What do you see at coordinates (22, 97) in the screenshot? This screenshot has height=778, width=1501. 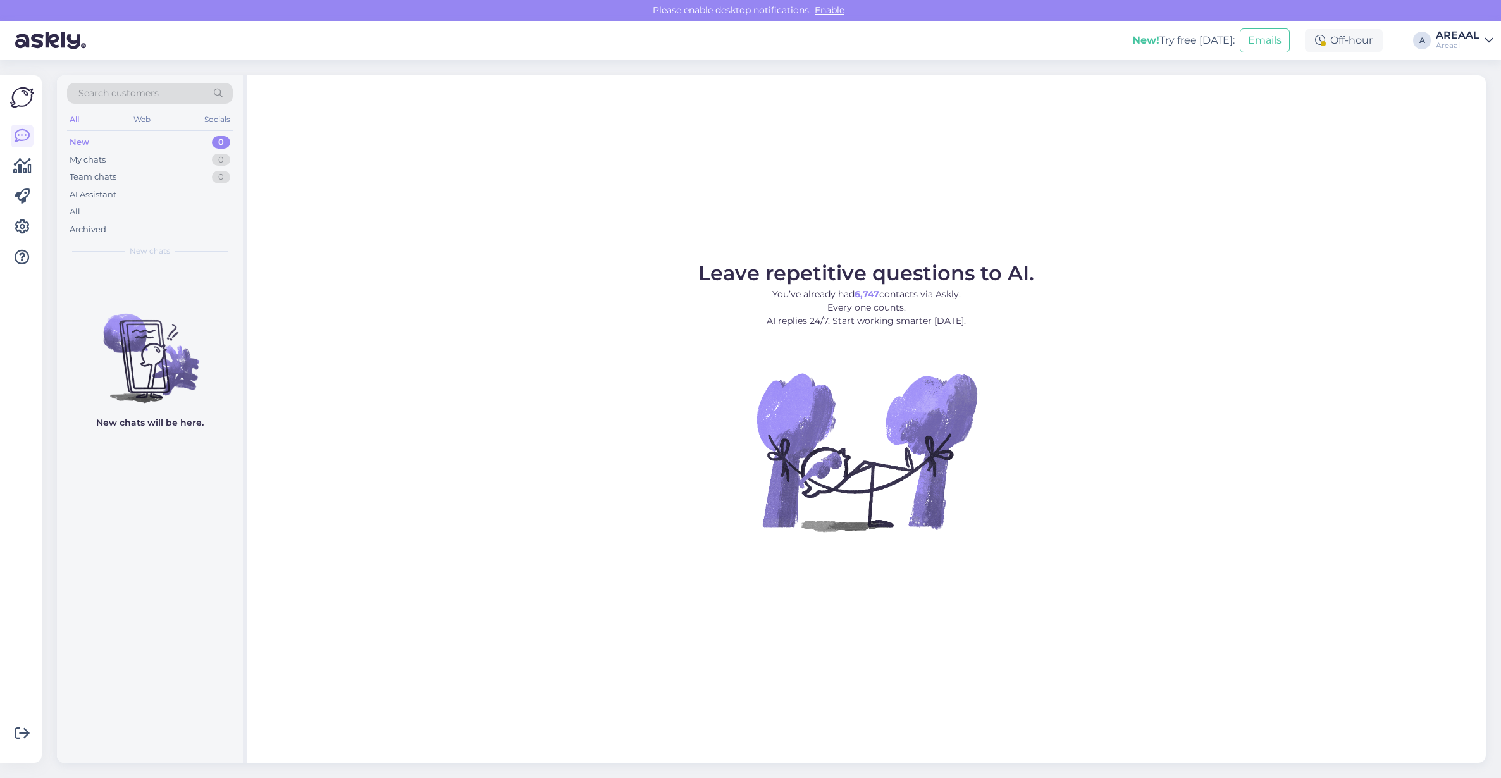 I see `img: Askly Logo` at bounding box center [22, 97].